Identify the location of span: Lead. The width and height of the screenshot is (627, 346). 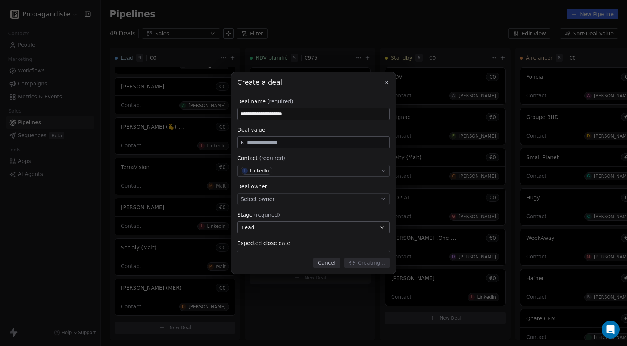
(248, 228).